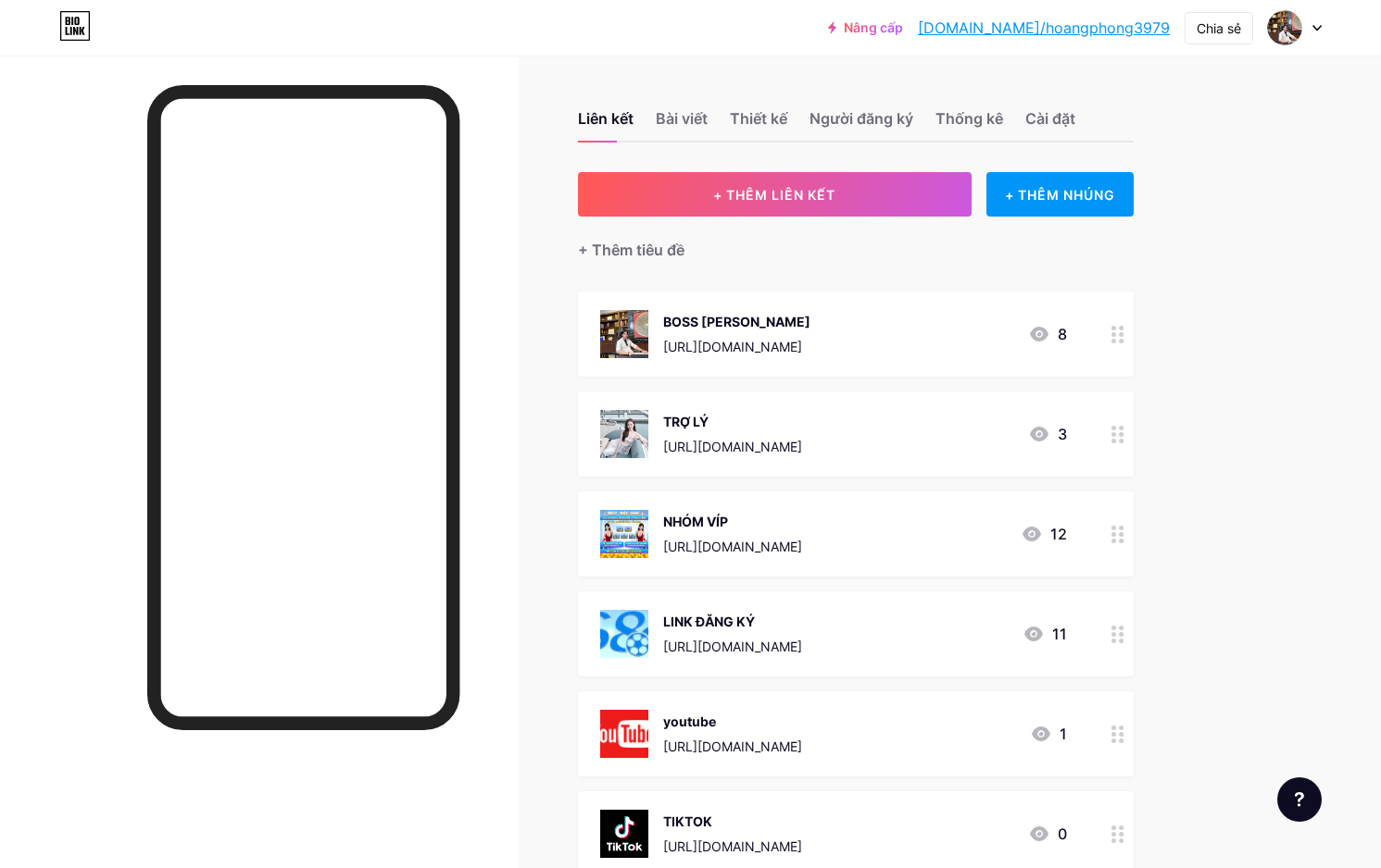 This screenshot has height=868, width=1381. What do you see at coordinates (687, 821) in the screenshot?
I see `font: TIKTOK` at bounding box center [687, 821].